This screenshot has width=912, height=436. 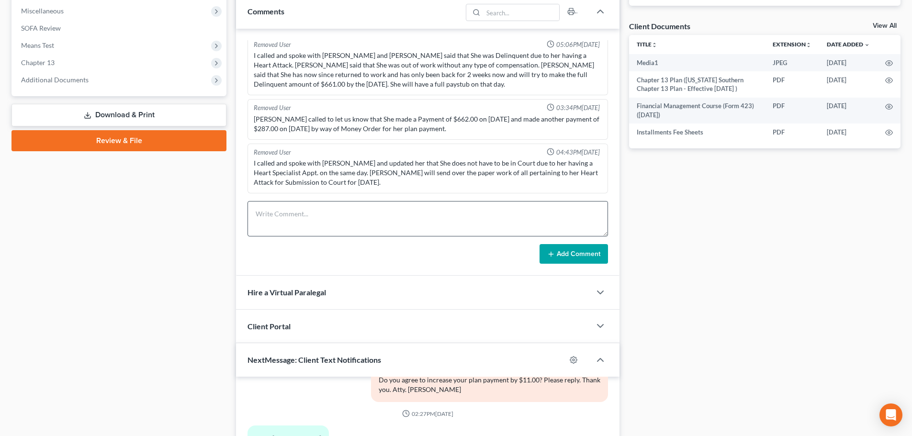 What do you see at coordinates (885, 26) in the screenshot?
I see `a: View All` at bounding box center [885, 26].